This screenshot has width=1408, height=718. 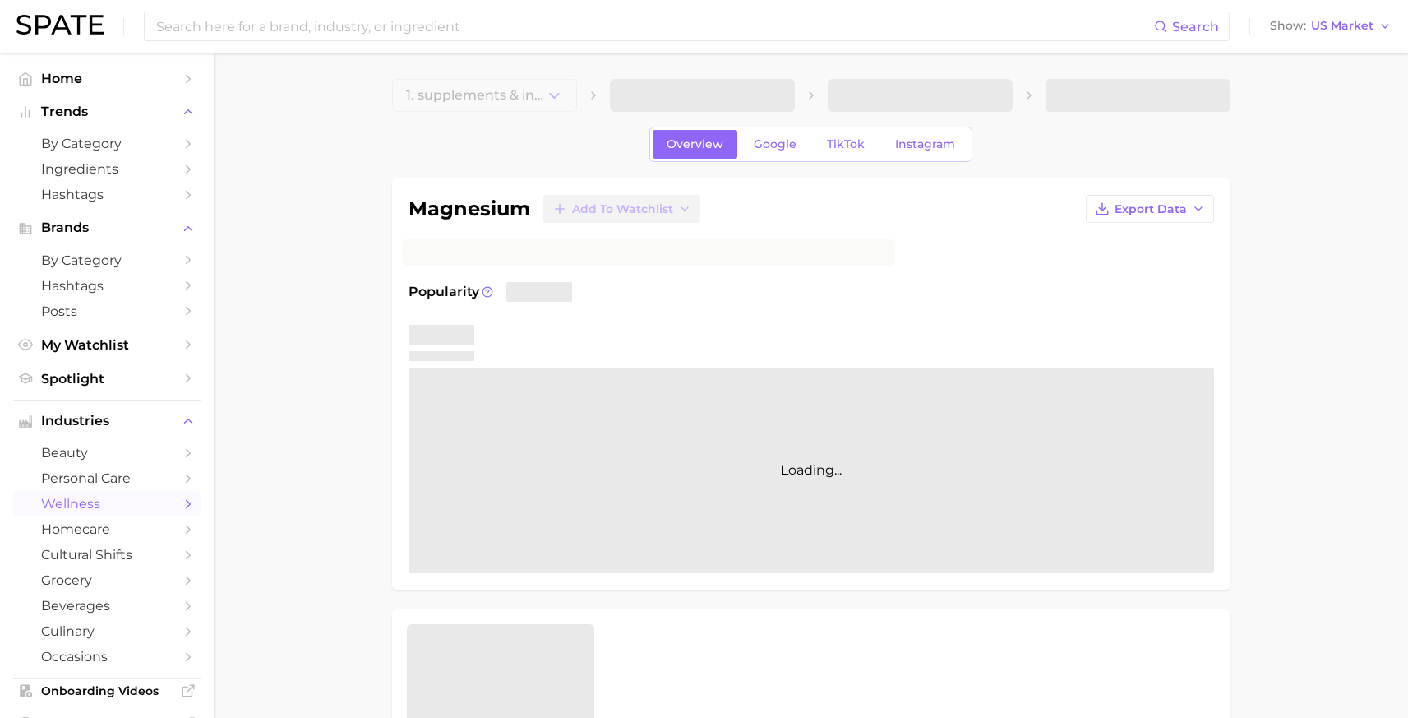 I want to click on a: Spotlight, so click(x=107, y=378).